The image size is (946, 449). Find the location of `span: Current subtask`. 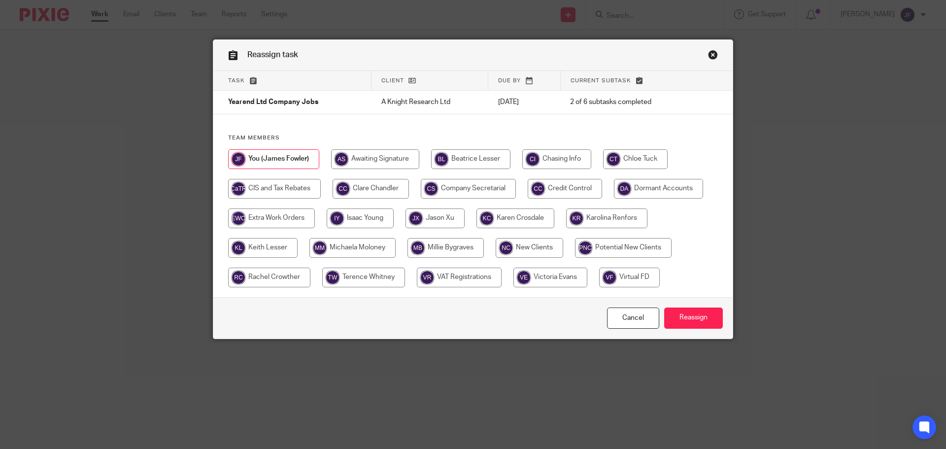

span: Current subtask is located at coordinates (601, 80).